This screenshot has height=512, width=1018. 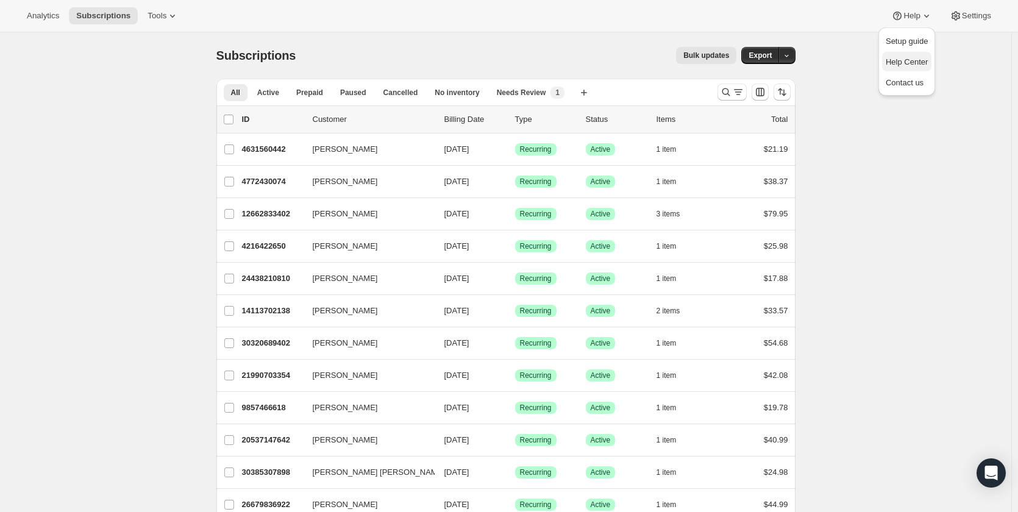 What do you see at coordinates (273, 279) in the screenshot?
I see `p: 24438210810` at bounding box center [273, 279].